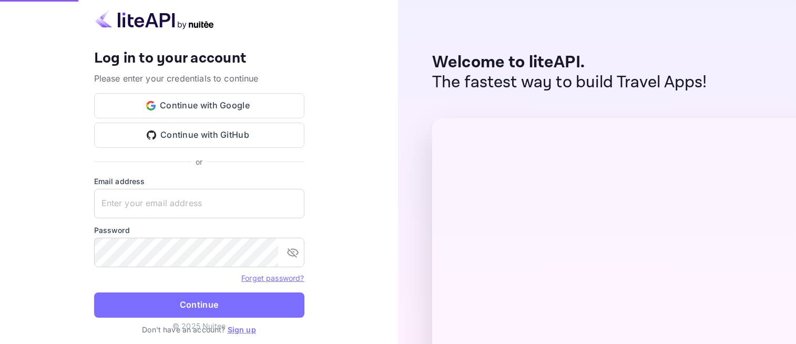 The height and width of the screenshot is (344, 796). What do you see at coordinates (199, 181) in the screenshot?
I see `label: Email address` at bounding box center [199, 181].